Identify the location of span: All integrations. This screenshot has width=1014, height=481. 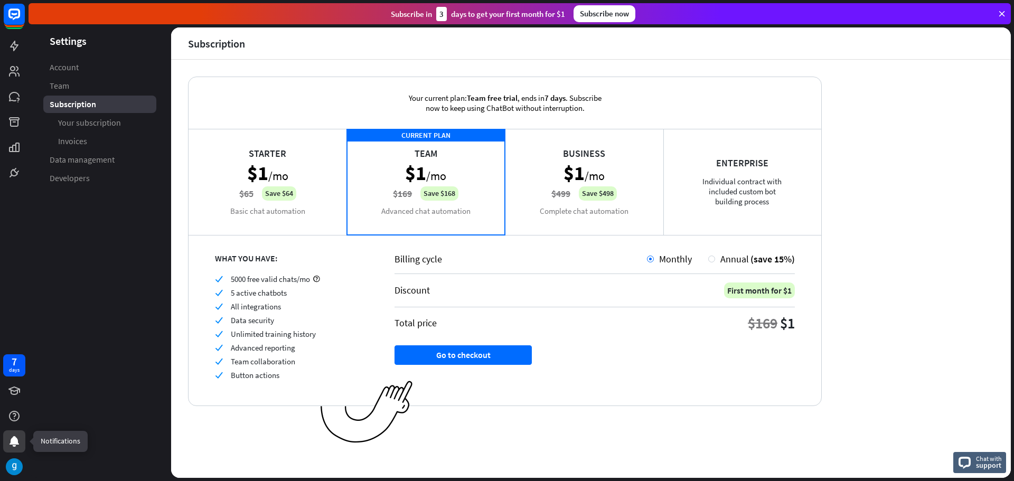
(256, 306).